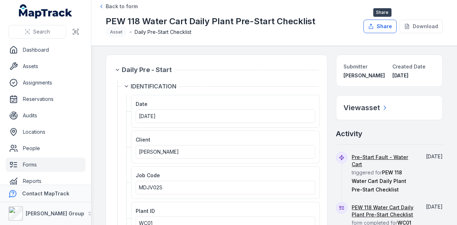  I want to click on a: PEW 118 Water Cart Daily Plant Pre-Start Checklist, so click(383, 211).